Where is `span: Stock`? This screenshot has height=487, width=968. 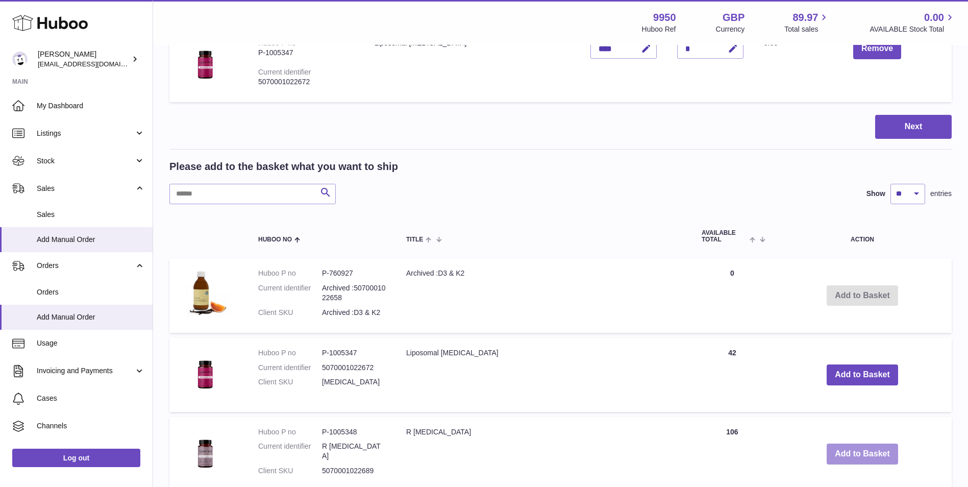
span: Stock is located at coordinates (85, 161).